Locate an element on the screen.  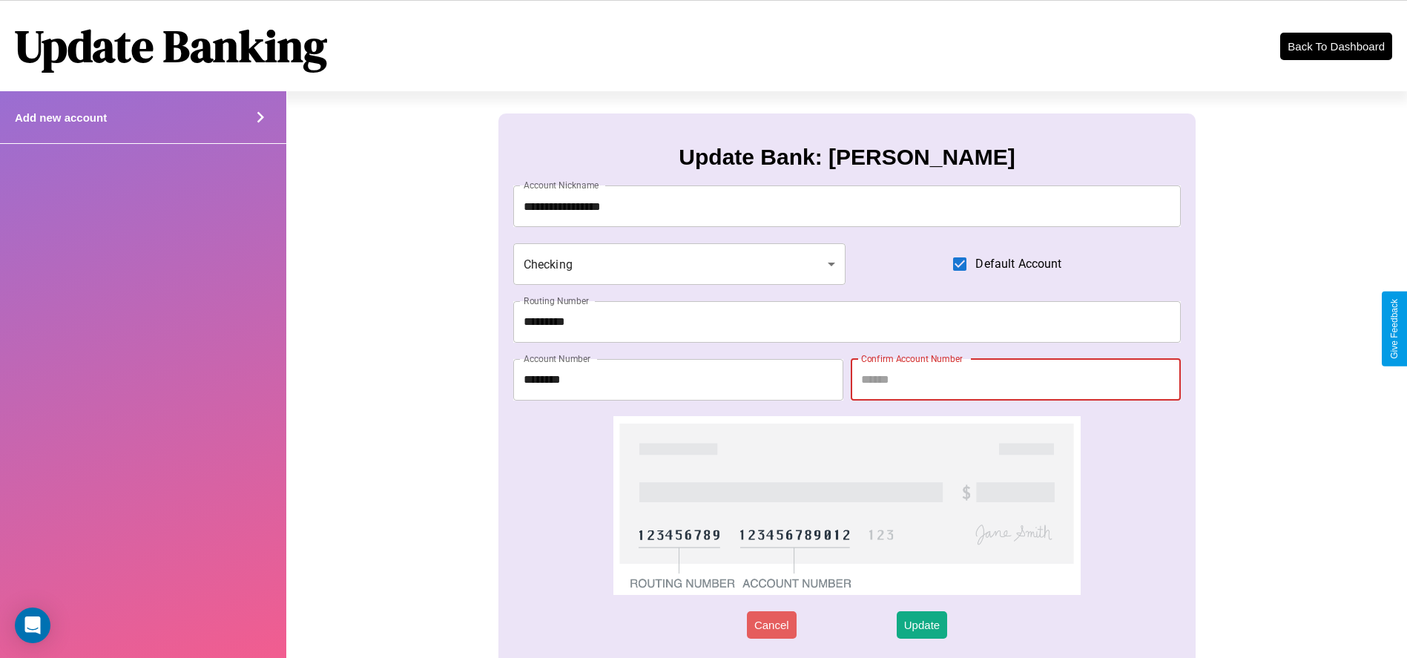
label: Confirm Account Number is located at coordinates (911, 358).